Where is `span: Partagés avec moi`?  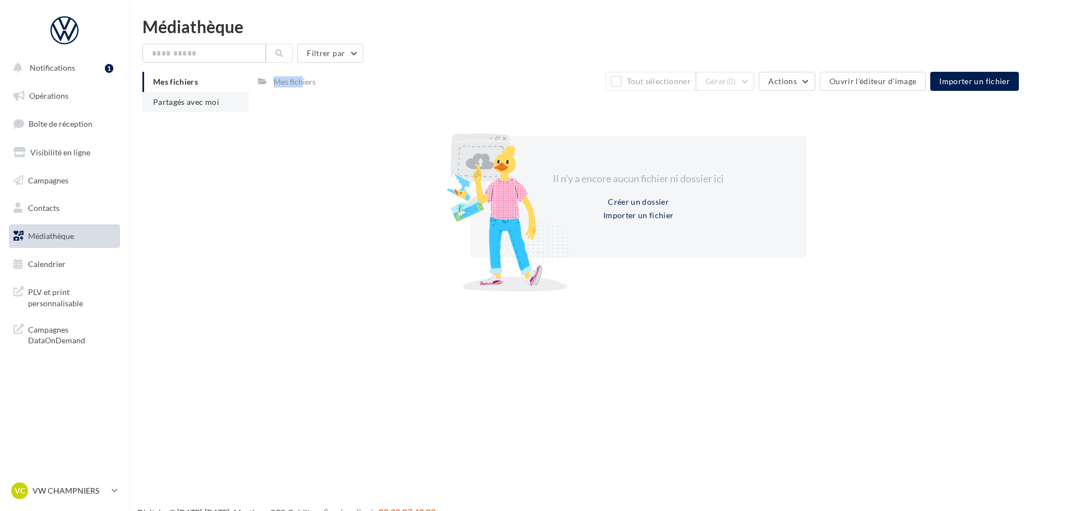 span: Partagés avec moi is located at coordinates (186, 102).